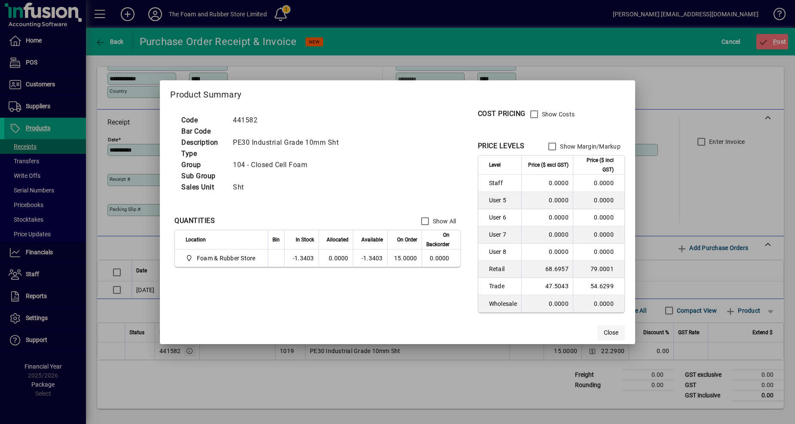 Image resolution: width=795 pixels, height=424 pixels. I want to click on label: Show All, so click(444, 221).